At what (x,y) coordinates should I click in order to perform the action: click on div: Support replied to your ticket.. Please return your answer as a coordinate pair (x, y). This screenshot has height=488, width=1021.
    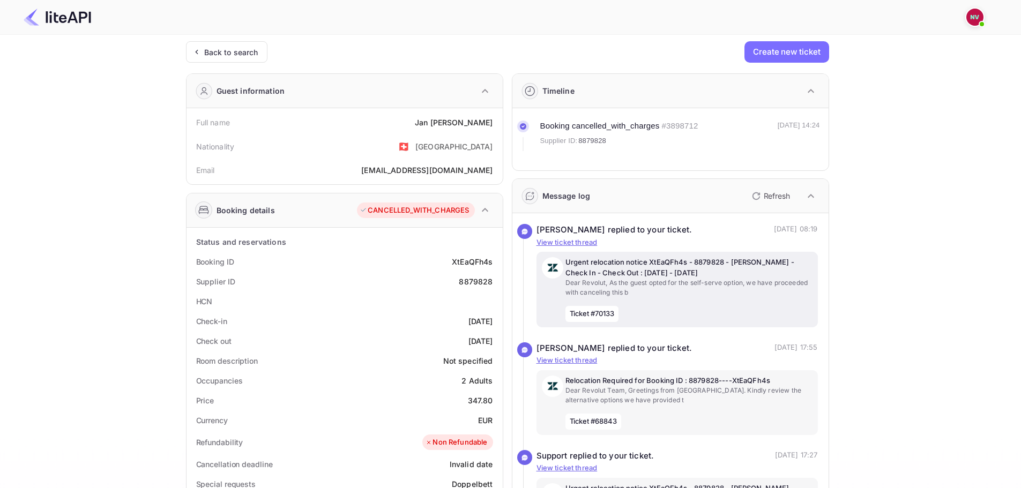
    Looking at the image, I should click on (595, 456).